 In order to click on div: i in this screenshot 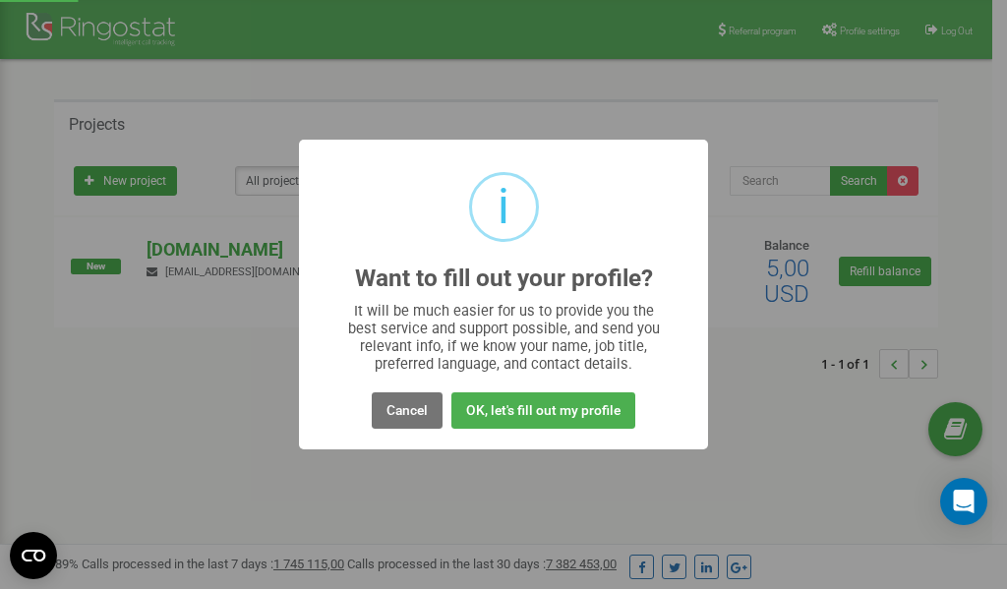, I will do `click(503, 207)`.